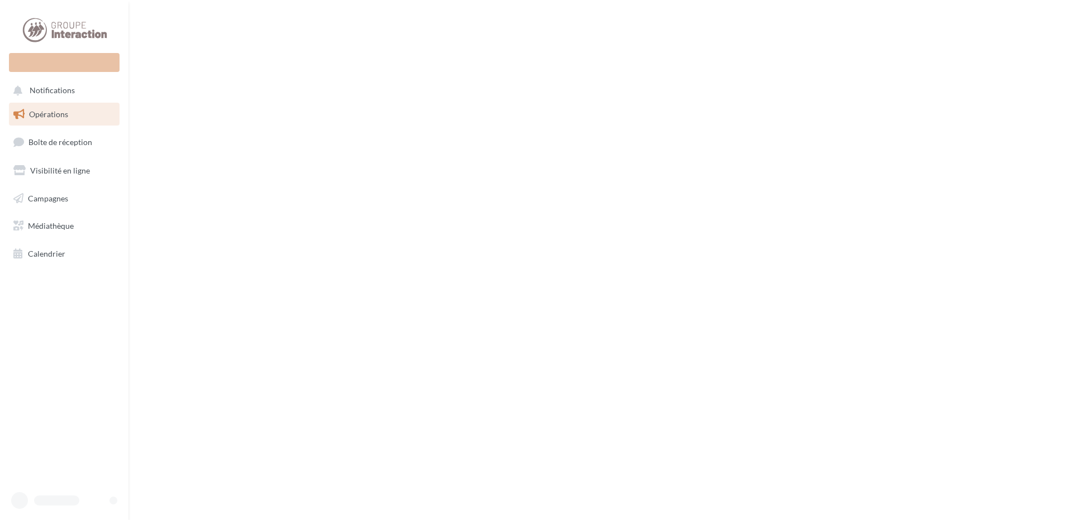 The width and height of the screenshot is (1068, 520). What do you see at coordinates (49, 114) in the screenshot?
I see `span: Opérations` at bounding box center [49, 114].